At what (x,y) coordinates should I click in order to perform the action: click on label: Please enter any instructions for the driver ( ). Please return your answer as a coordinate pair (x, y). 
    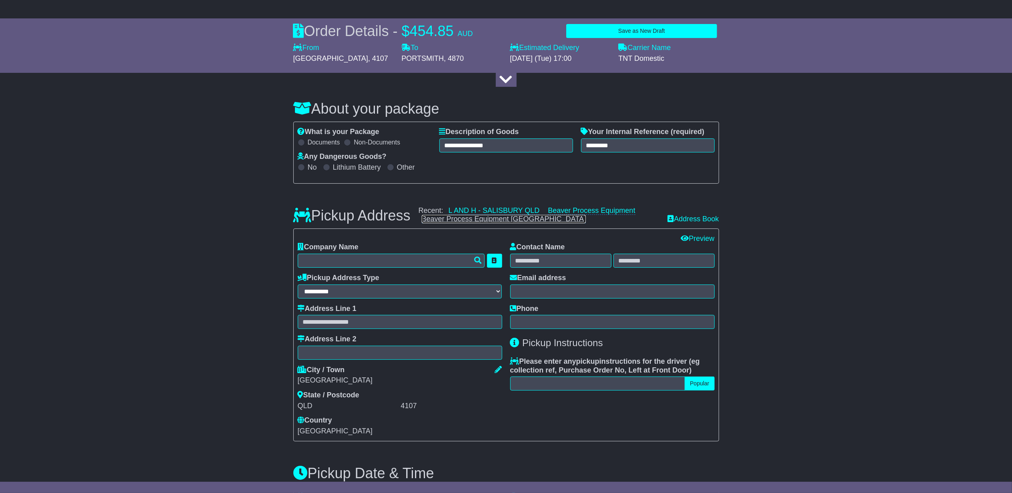
    Looking at the image, I should click on (612, 366).